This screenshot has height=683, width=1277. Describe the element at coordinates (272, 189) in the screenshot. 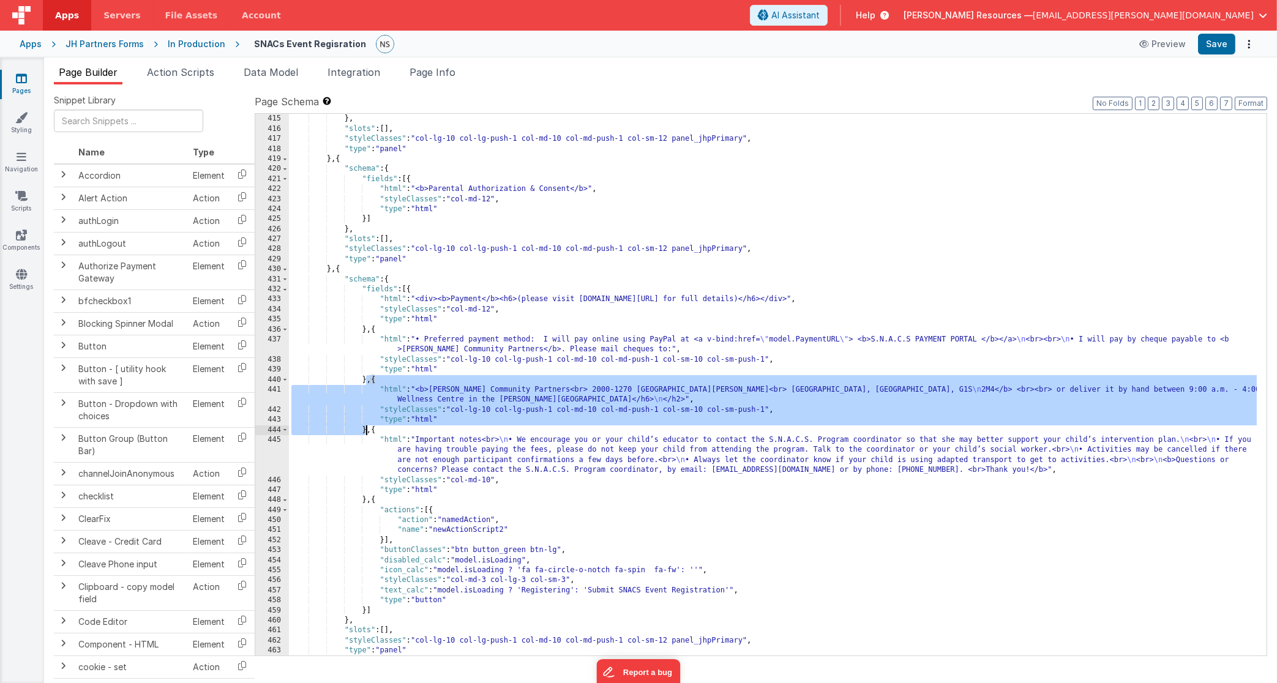

I see `div: 422` at that location.